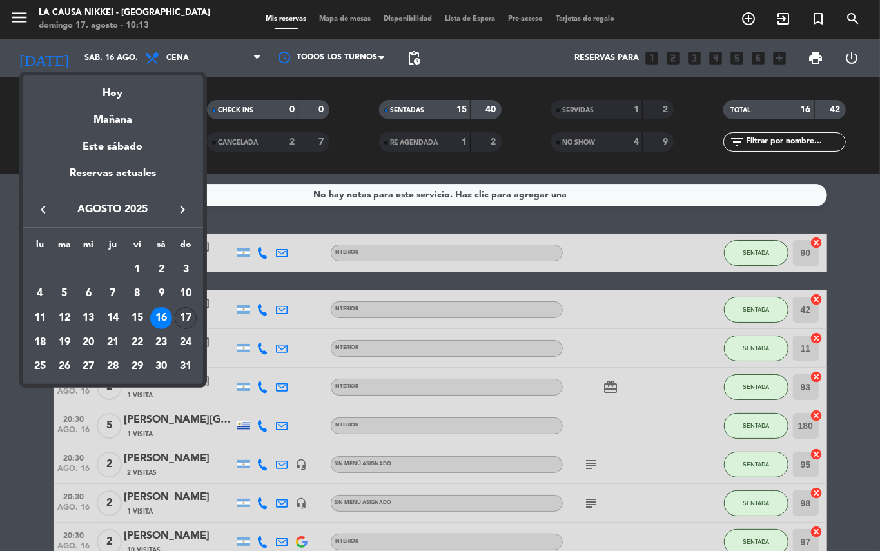 The image size is (880, 551). What do you see at coordinates (137, 293) in the screenshot?
I see `td: 8 de agosto de 2025` at bounding box center [137, 293].